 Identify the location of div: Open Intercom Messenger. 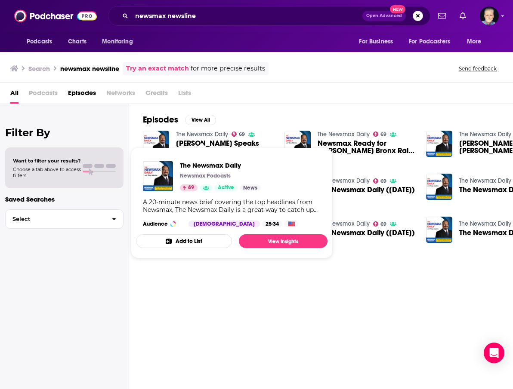
(494, 353).